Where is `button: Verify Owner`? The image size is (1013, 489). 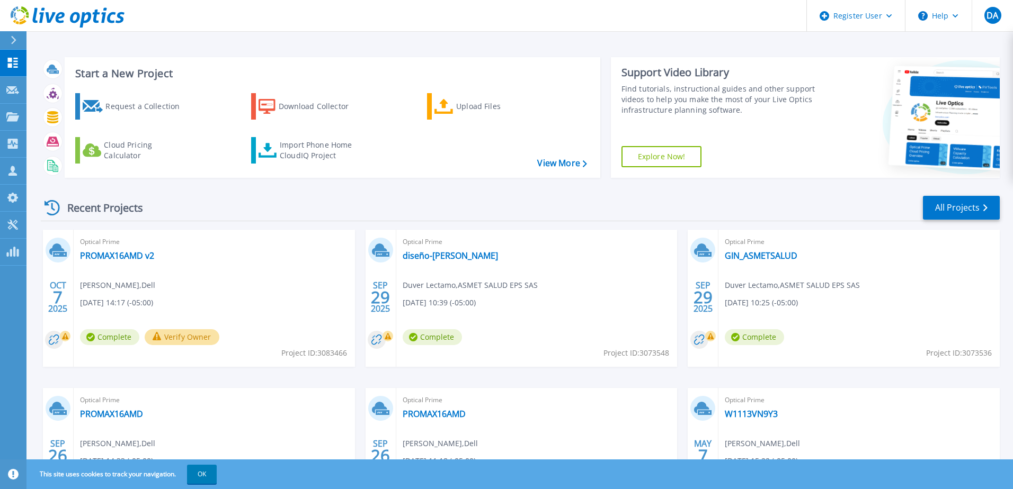 button: Verify Owner is located at coordinates (182, 337).